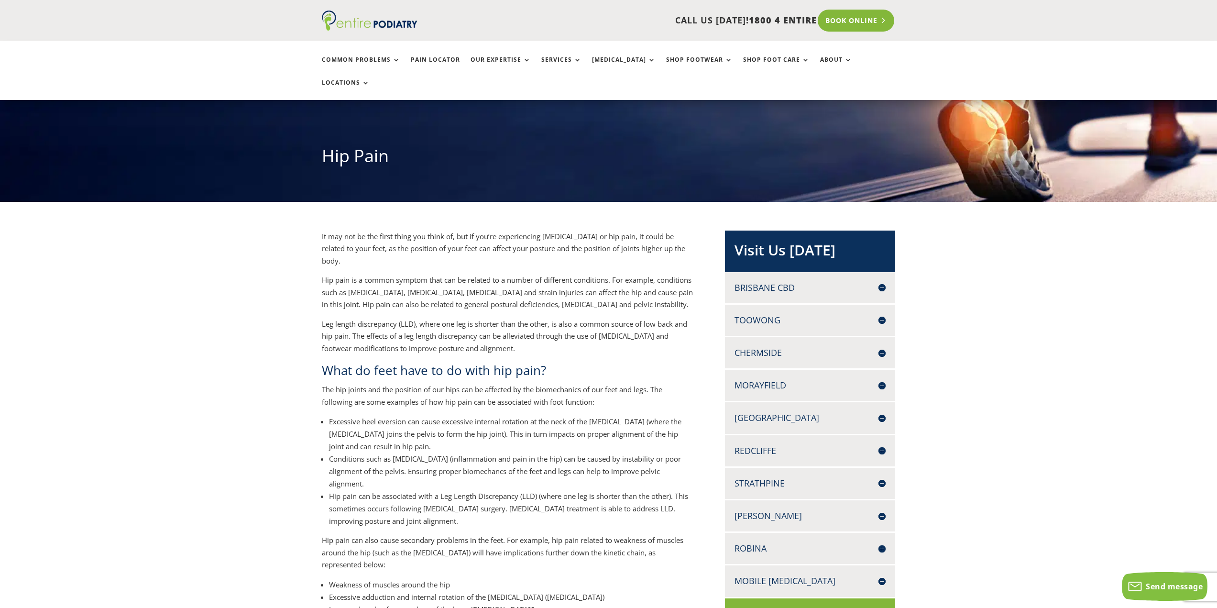 This screenshot has width=1217, height=608. I want to click on span: Send message, so click(1174, 586).